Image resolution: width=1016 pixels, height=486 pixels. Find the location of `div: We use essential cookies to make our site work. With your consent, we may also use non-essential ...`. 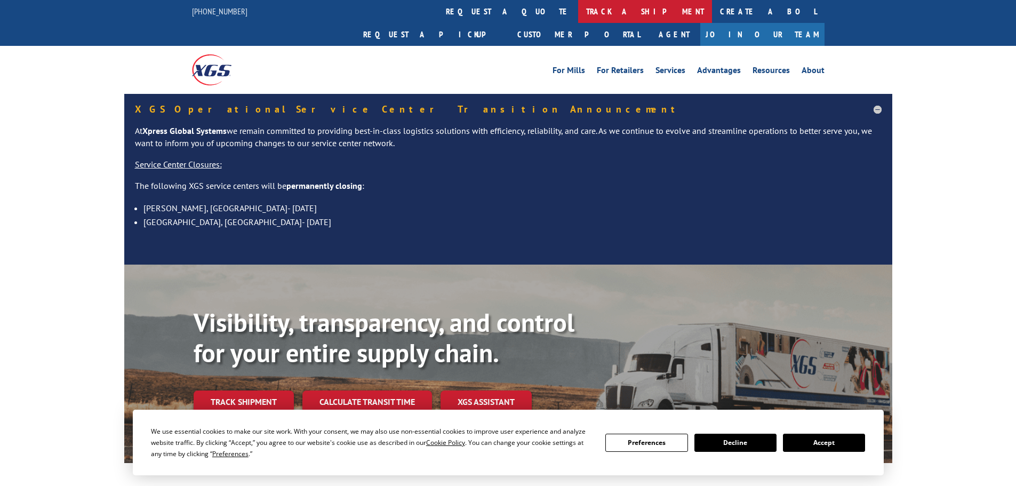

div: We use essential cookies to make our site work. With your consent, we may also use non-essential ... is located at coordinates (372, 442).